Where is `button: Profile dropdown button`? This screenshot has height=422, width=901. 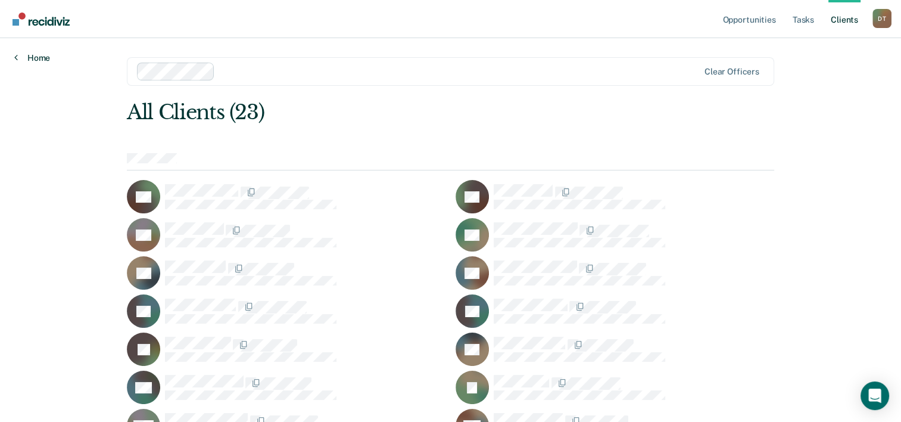 button: Profile dropdown button is located at coordinates (882, 18).